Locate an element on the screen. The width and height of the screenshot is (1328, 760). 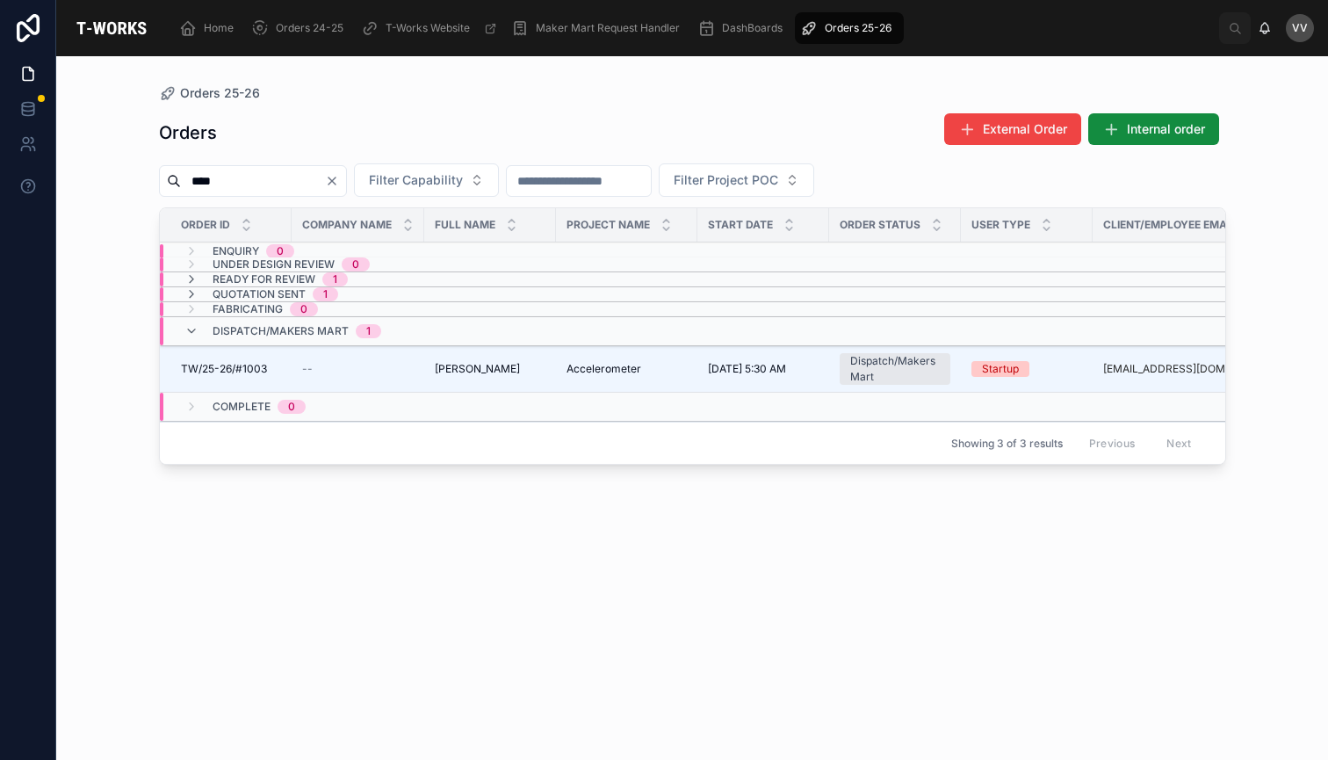
div: Startup is located at coordinates (1000, 369).